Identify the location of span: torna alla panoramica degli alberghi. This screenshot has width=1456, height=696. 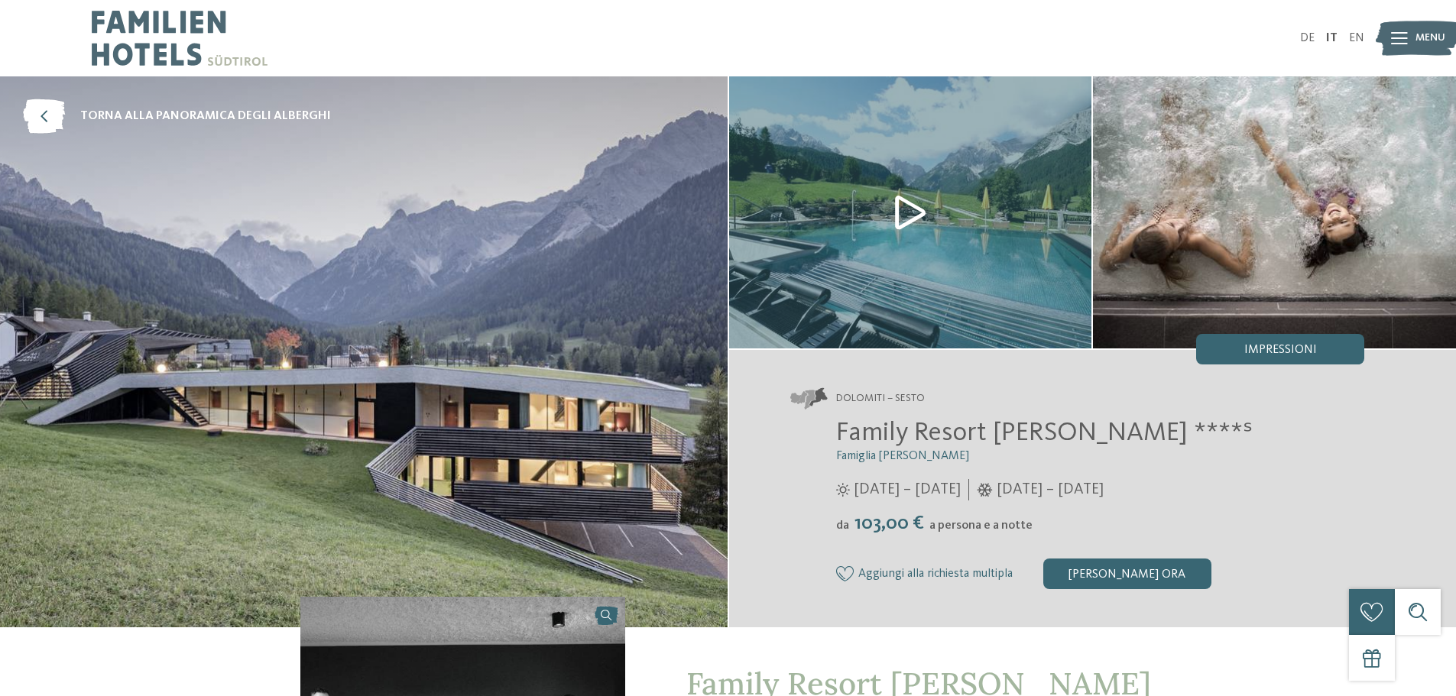
(206, 116).